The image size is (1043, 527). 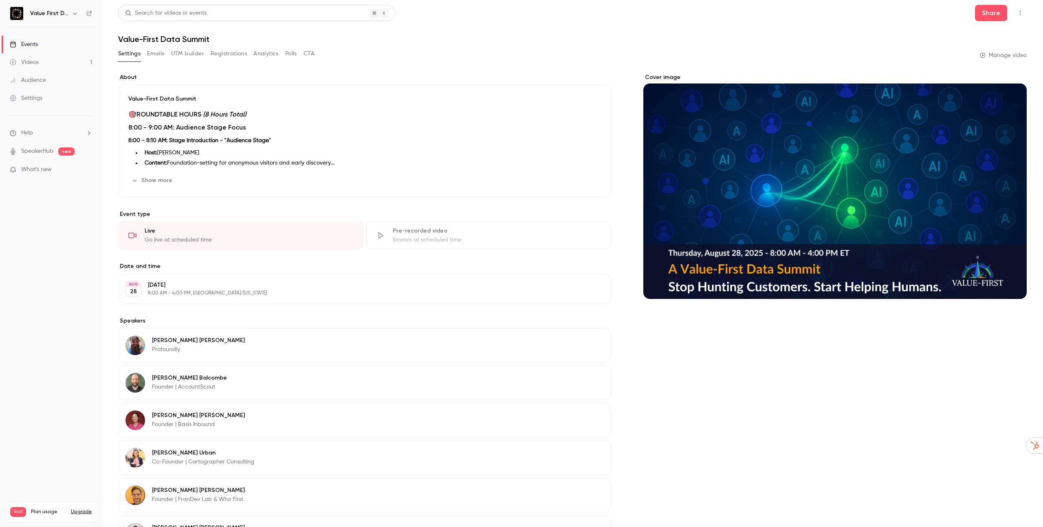 I want to click on button: Settings, so click(x=129, y=54).